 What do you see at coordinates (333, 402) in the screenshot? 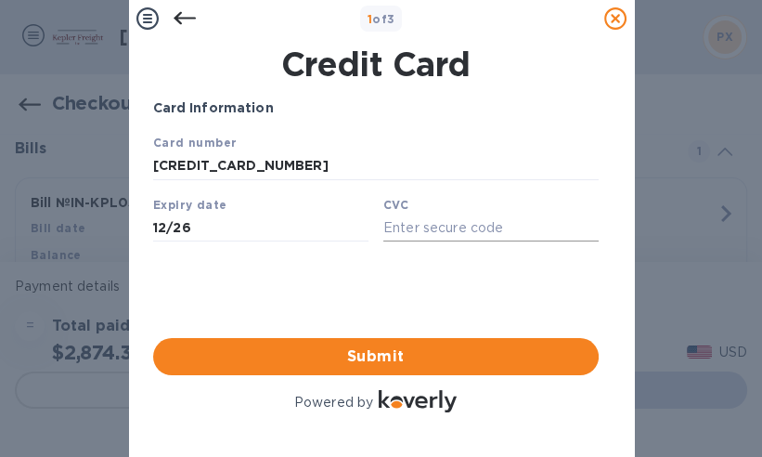
I see `p: Powered by` at bounding box center [333, 402].